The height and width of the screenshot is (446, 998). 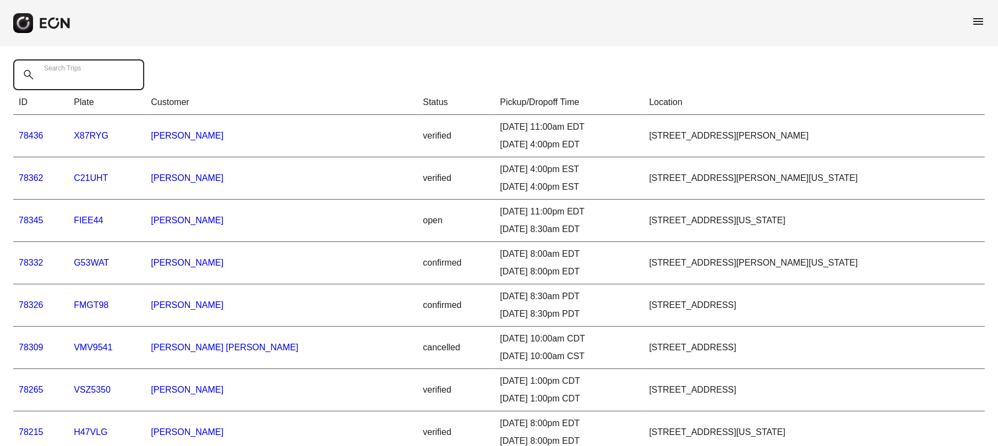 What do you see at coordinates (88, 220) in the screenshot?
I see `a: FIEE44` at bounding box center [88, 220].